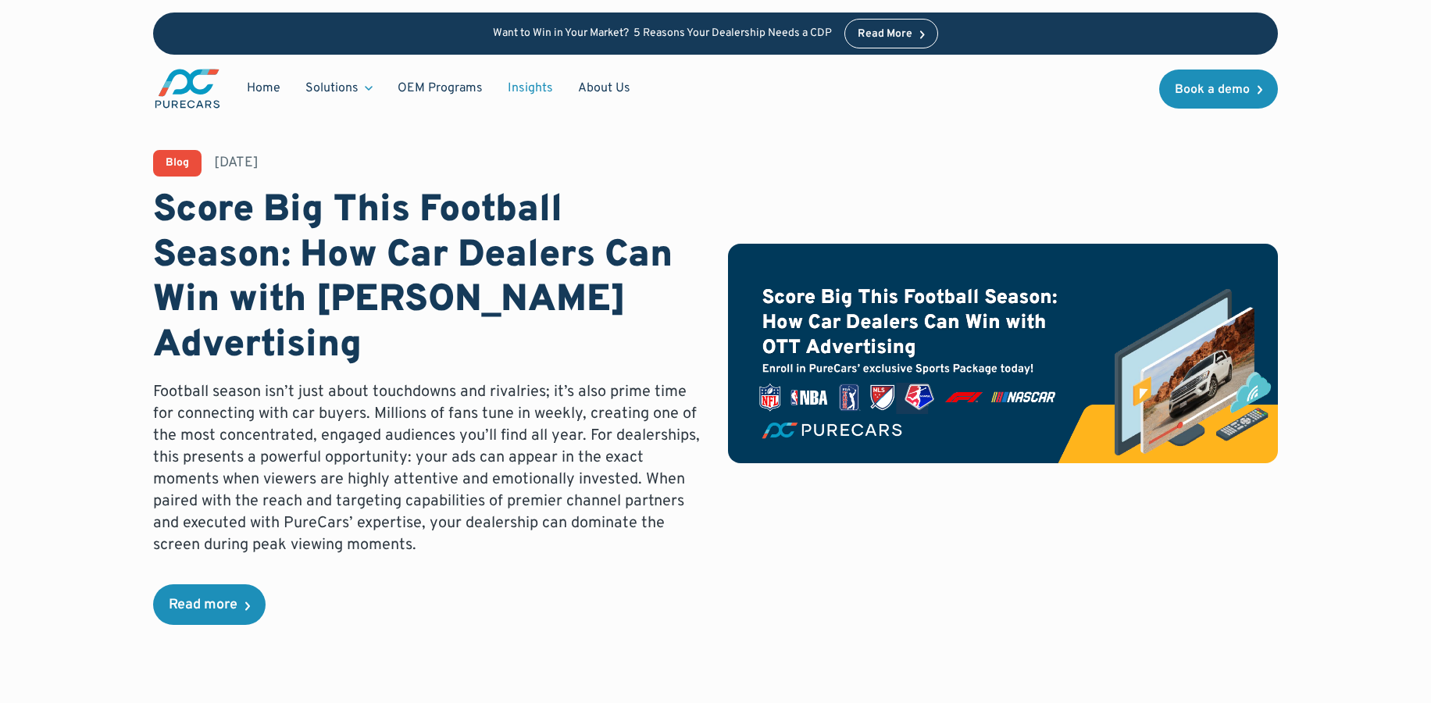  I want to click on a: Read more, so click(209, 604).